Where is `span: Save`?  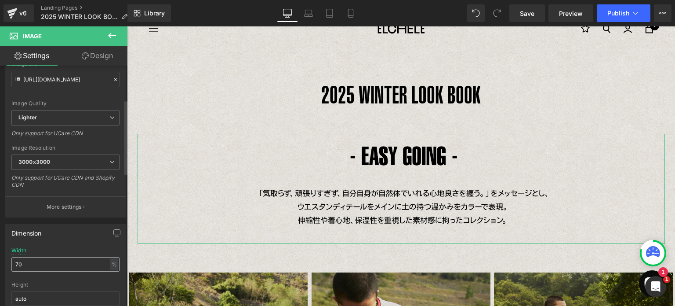 span: Save is located at coordinates (527, 13).